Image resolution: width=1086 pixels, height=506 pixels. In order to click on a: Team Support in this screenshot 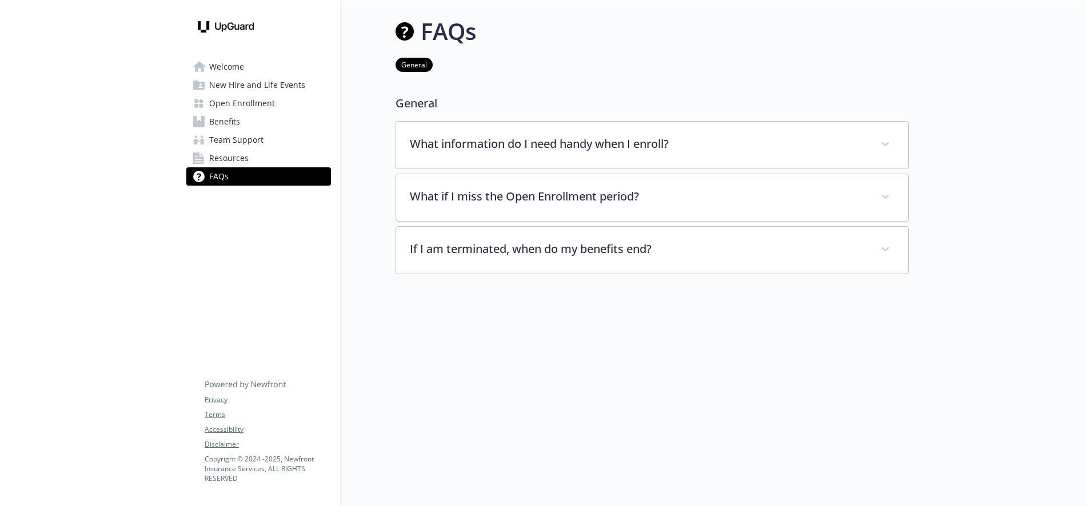, I will do `click(258, 140)`.